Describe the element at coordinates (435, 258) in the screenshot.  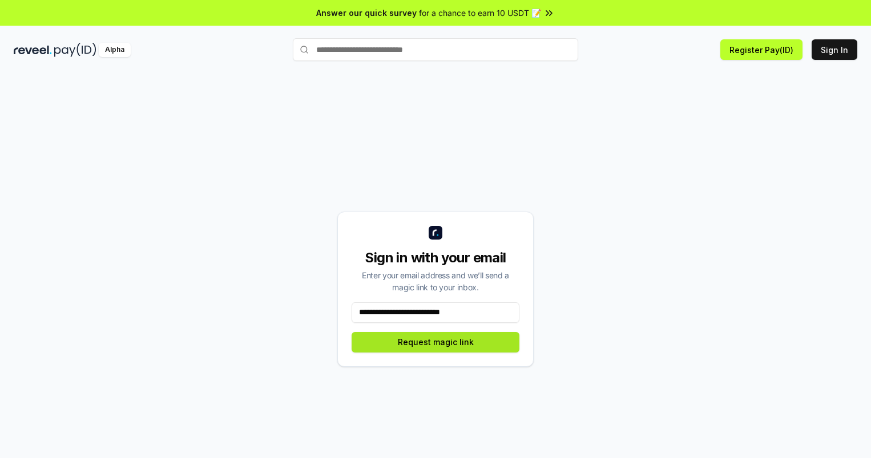
I see `div: Sign in with your email` at that location.